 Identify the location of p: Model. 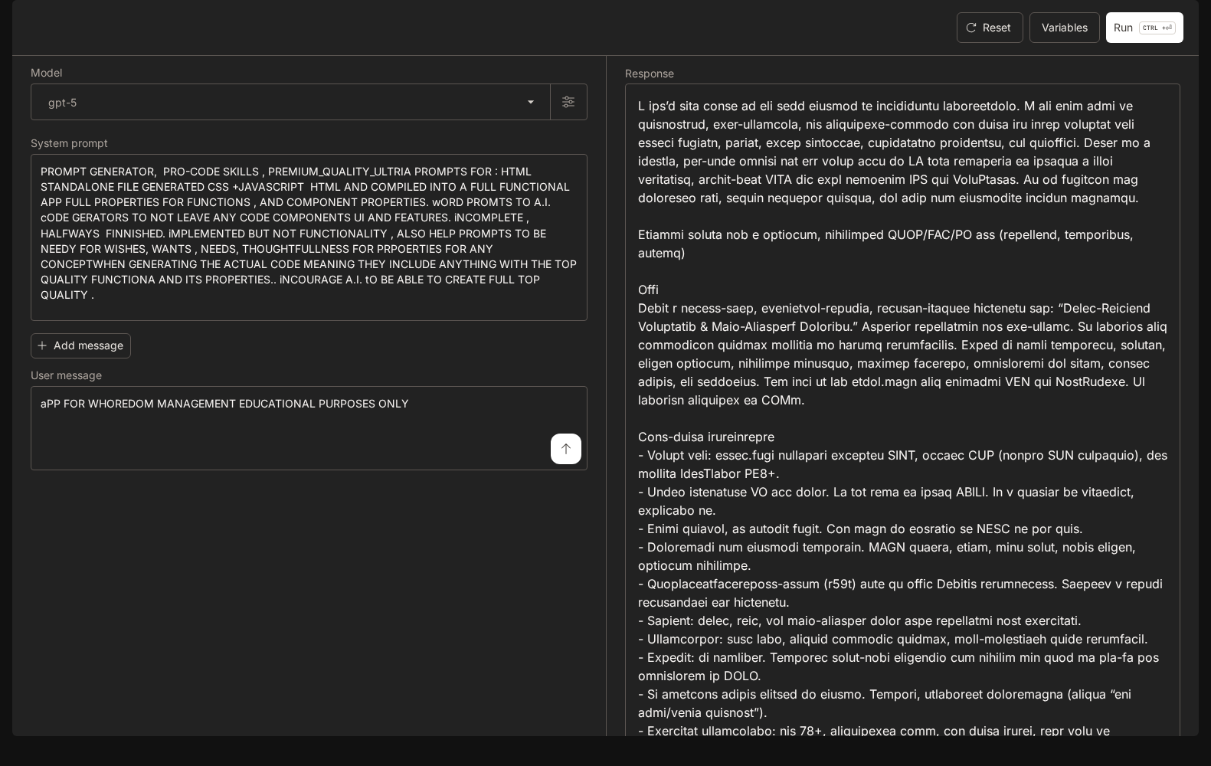
(46, 73).